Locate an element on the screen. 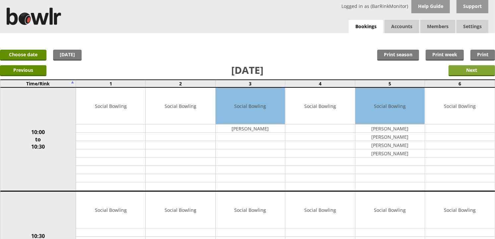  td: 3 is located at coordinates (250, 84).